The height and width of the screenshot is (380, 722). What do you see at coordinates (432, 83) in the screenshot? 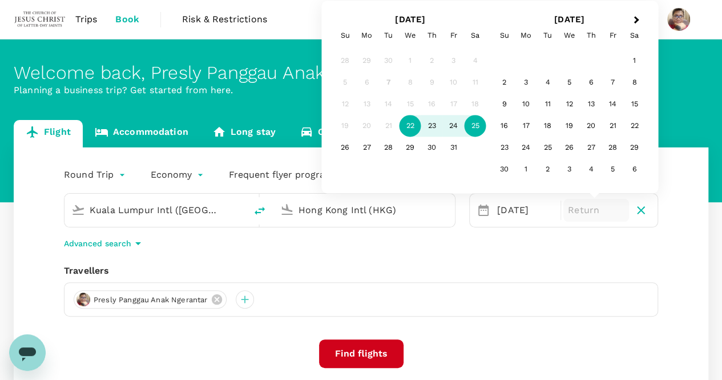
I see `div: Not available Thursday, October 9th, 2025` at bounding box center [432, 83].